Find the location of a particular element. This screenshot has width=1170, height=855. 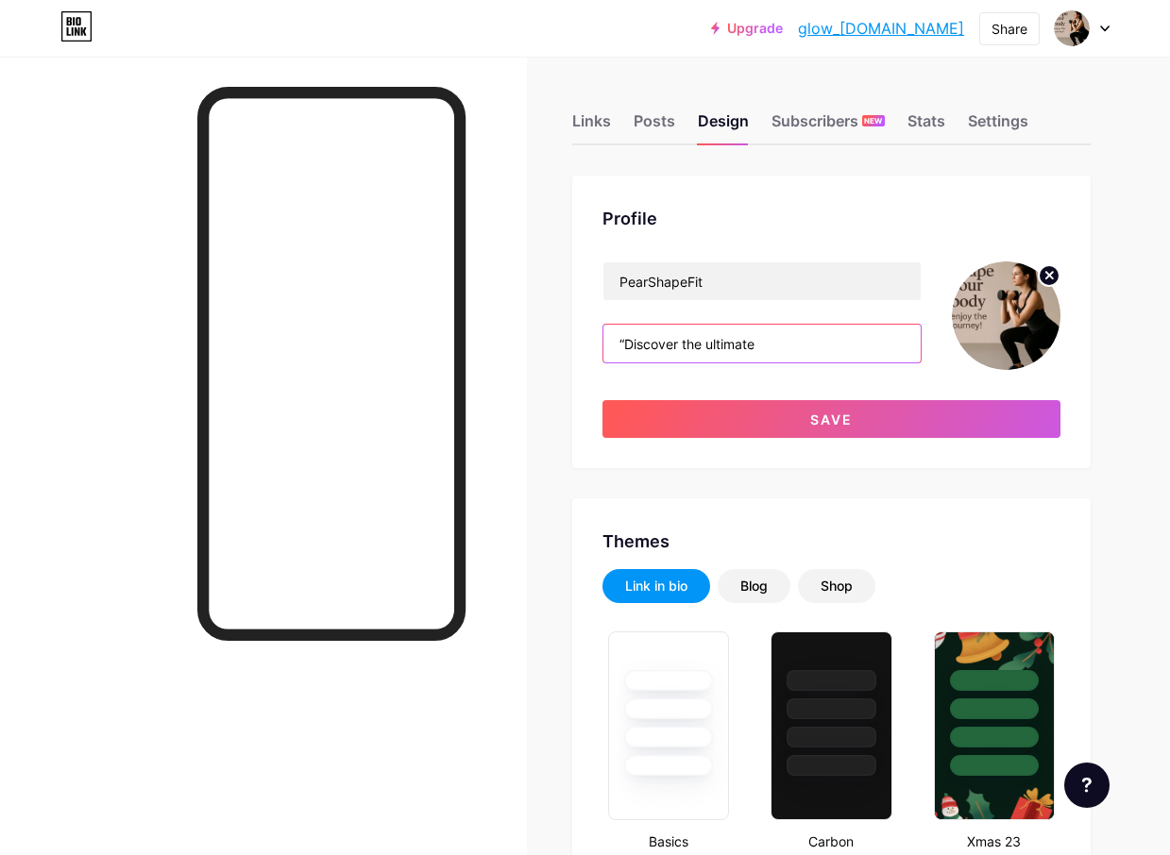

a: Upgrade is located at coordinates (747, 28).